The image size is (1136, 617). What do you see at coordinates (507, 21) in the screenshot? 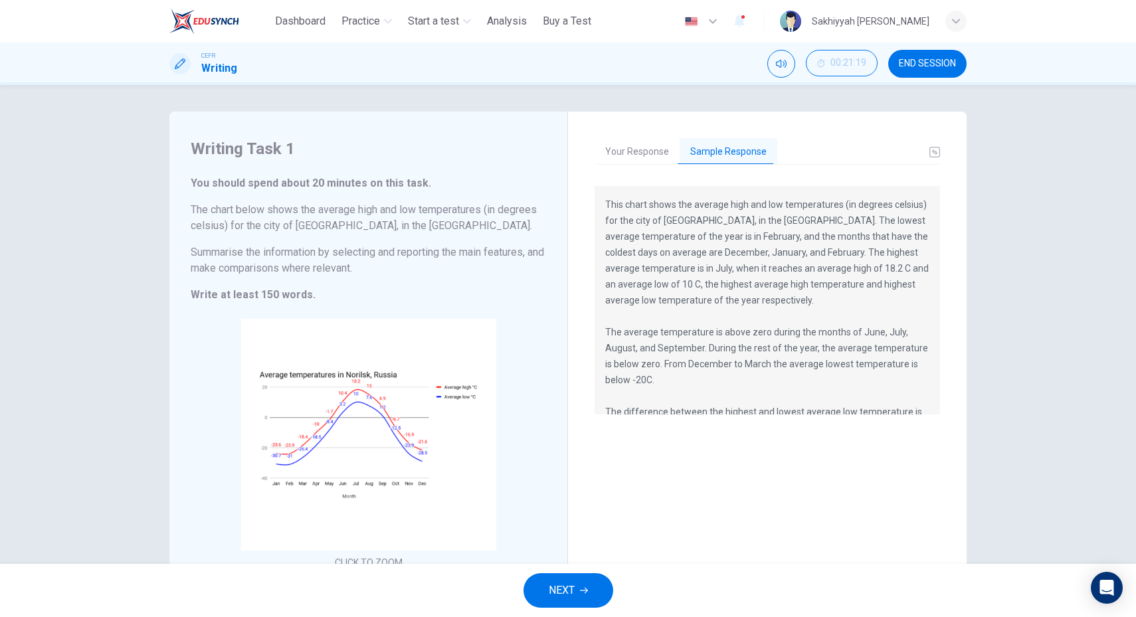
I see `span: Analysis` at bounding box center [507, 21].